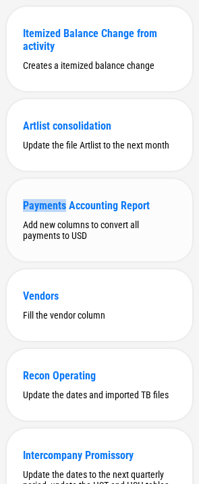 This screenshot has width=199, height=484. I want to click on div: Intercompany Promissory, so click(99, 455).